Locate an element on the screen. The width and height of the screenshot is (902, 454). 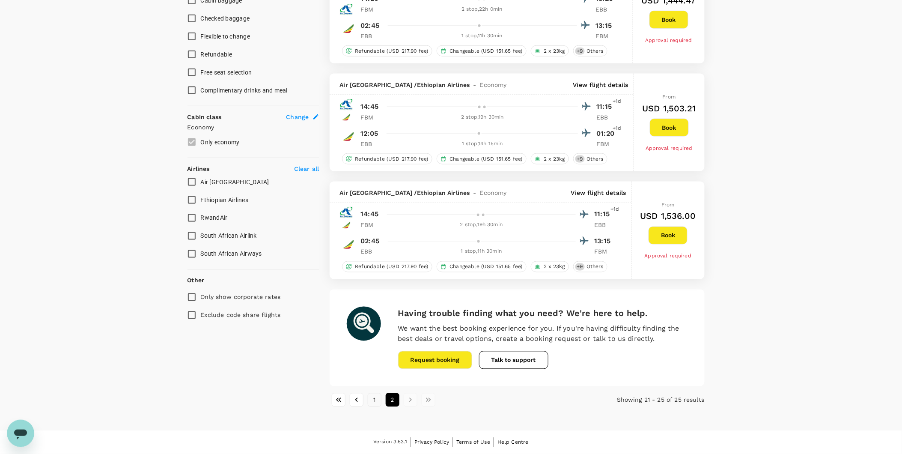
span: Privacy Policy is located at coordinates (431, 442).